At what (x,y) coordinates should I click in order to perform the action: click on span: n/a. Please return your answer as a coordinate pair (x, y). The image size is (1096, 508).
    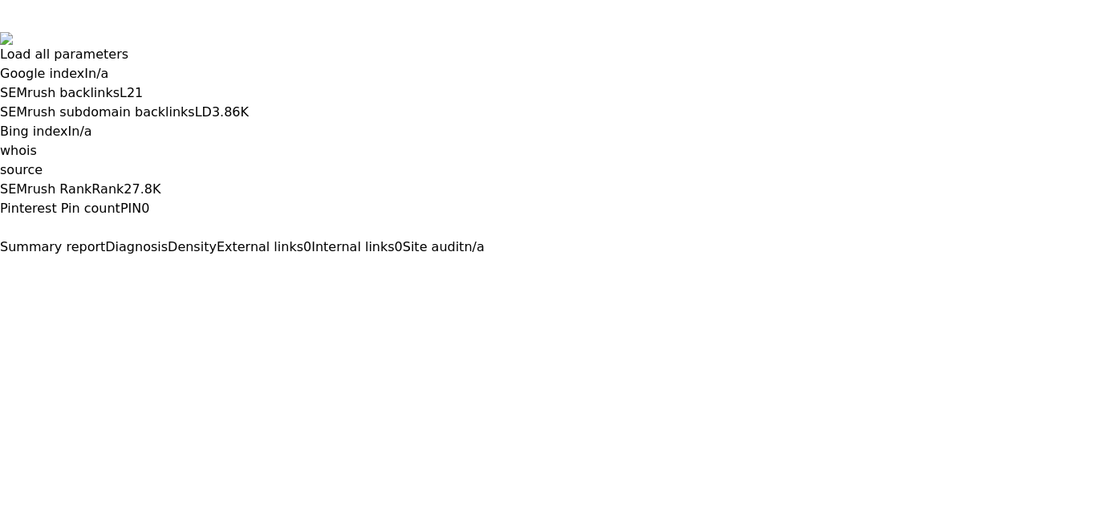
    Looking at the image, I should click on (473, 246).